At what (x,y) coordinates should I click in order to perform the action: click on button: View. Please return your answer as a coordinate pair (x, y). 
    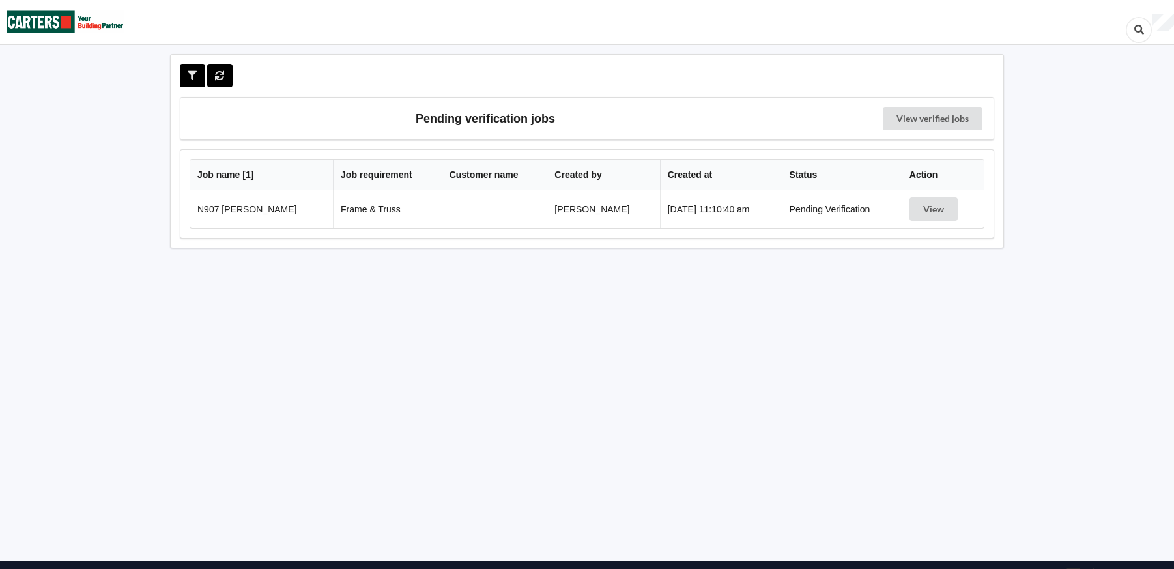
    Looking at the image, I should click on (933, 209).